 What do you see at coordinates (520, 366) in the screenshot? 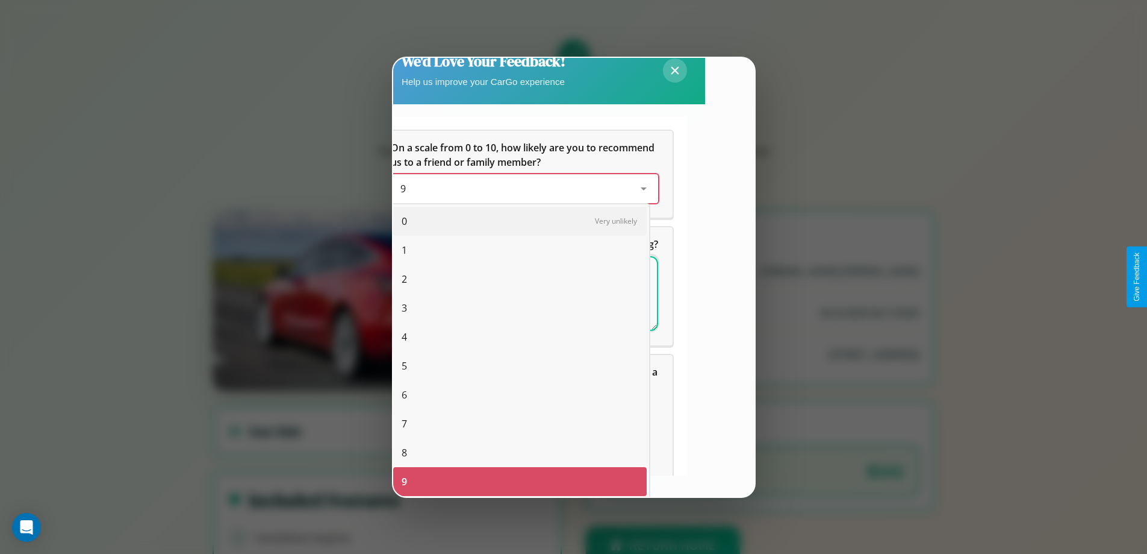
I see `div: 5` at bounding box center [520, 366].